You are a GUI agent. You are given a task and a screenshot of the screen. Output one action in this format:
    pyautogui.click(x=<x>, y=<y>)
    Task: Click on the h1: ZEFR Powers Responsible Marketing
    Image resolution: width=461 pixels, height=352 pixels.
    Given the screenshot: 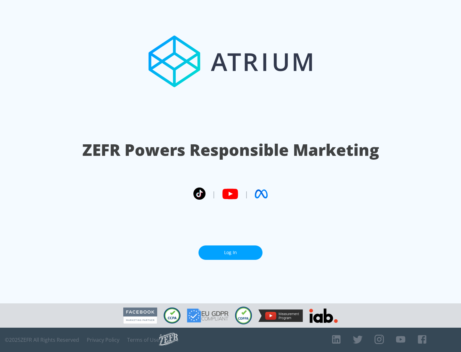 What is the action you would take?
    pyautogui.click(x=230, y=150)
    